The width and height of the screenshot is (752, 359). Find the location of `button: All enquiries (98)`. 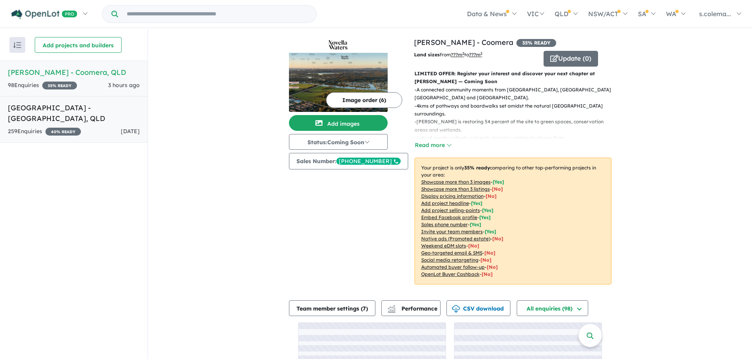

button: All enquiries (98) is located at coordinates (552, 309).